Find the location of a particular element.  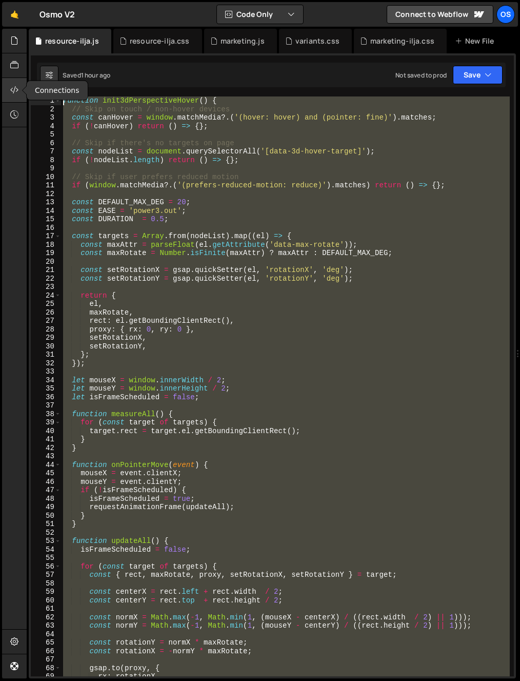

div: 36 is located at coordinates (46, 397).